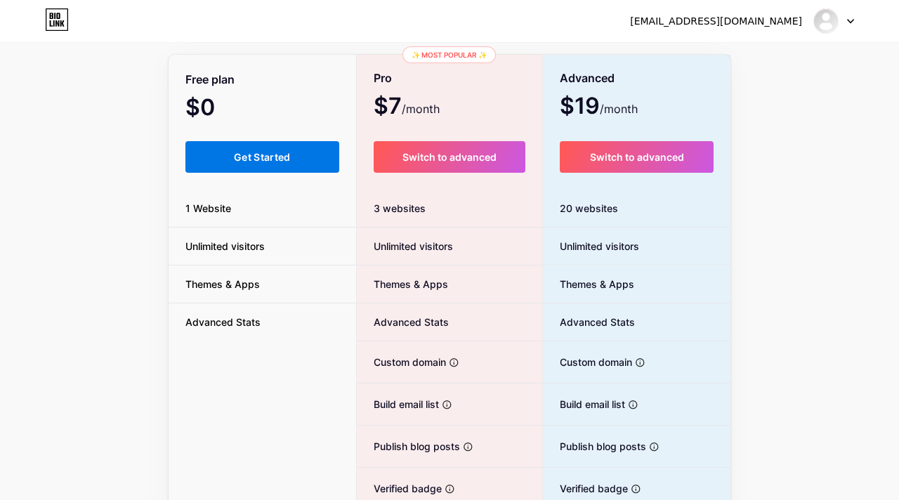 The image size is (899, 500). I want to click on span: Advanced, so click(587, 78).